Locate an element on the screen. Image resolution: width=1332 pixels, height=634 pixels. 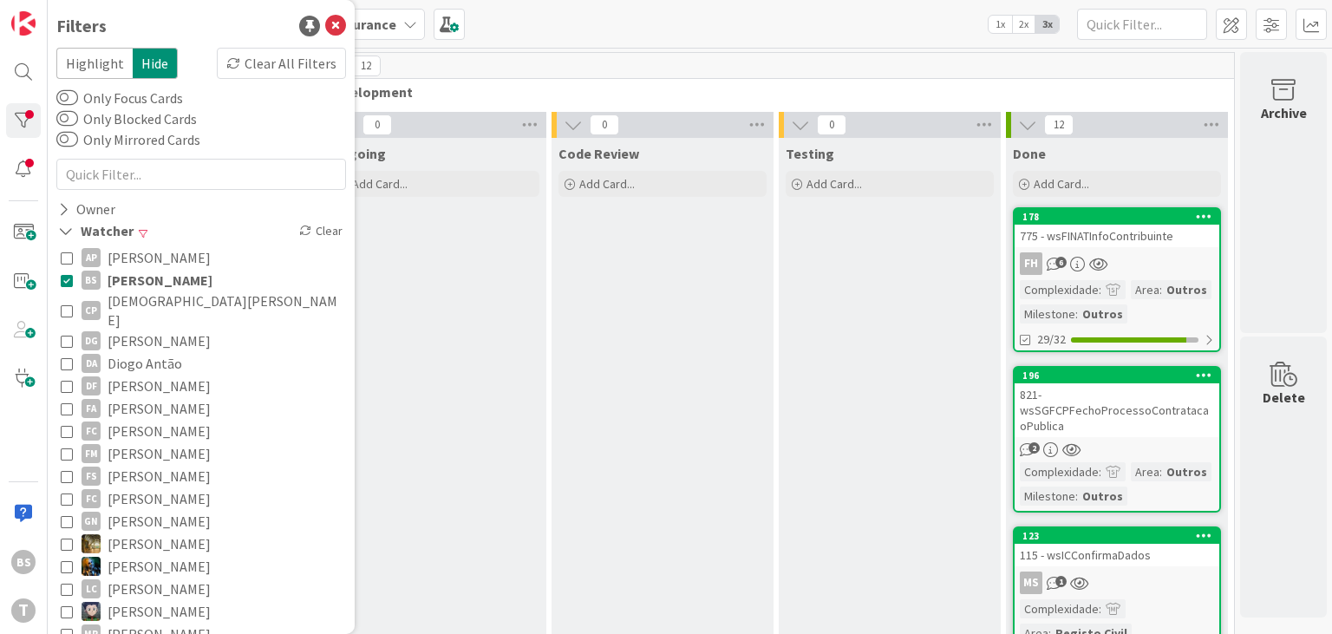
div: DG is located at coordinates (91, 341).